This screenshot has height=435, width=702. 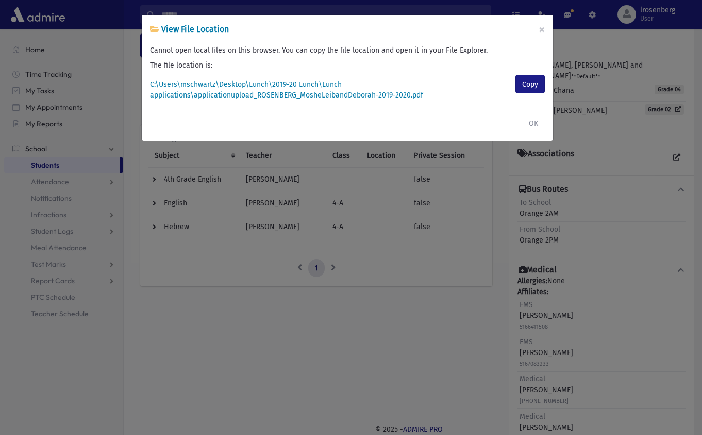 I want to click on label: The file location is:, so click(x=181, y=65).